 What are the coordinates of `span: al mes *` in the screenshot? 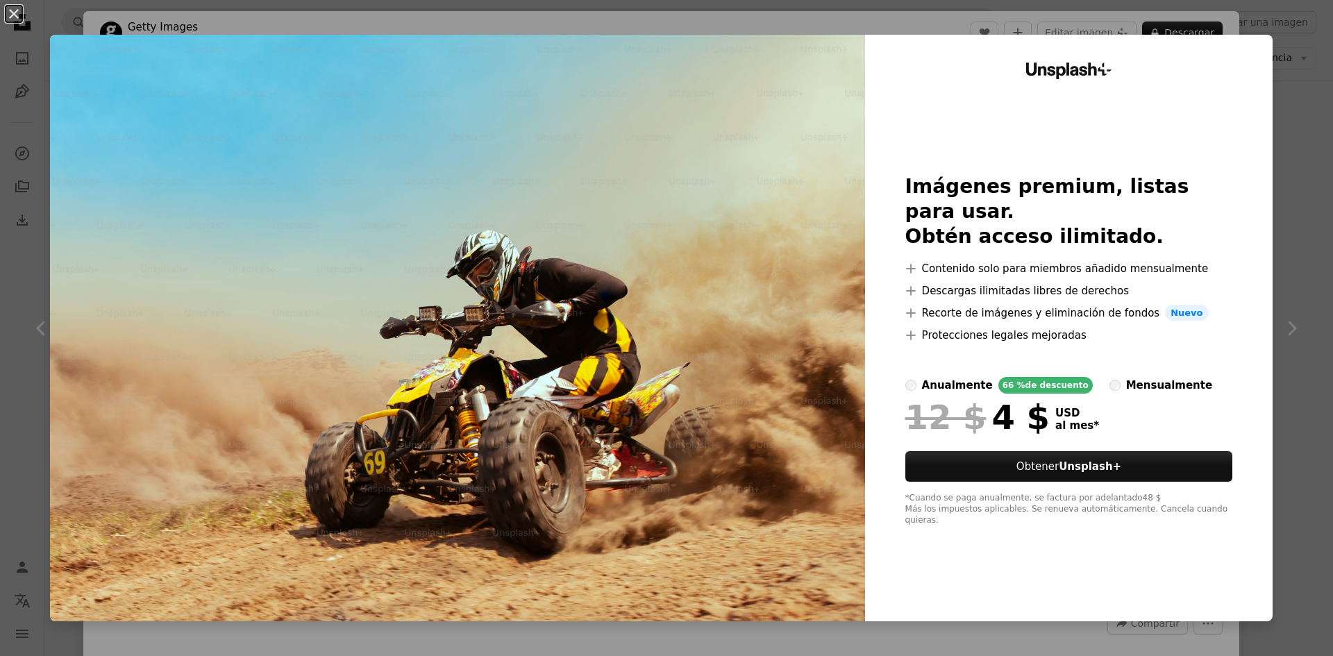 It's located at (1077, 426).